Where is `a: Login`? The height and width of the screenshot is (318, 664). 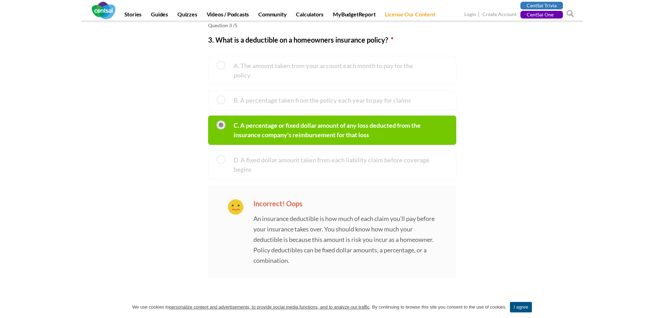
a: Login is located at coordinates (470, 15).